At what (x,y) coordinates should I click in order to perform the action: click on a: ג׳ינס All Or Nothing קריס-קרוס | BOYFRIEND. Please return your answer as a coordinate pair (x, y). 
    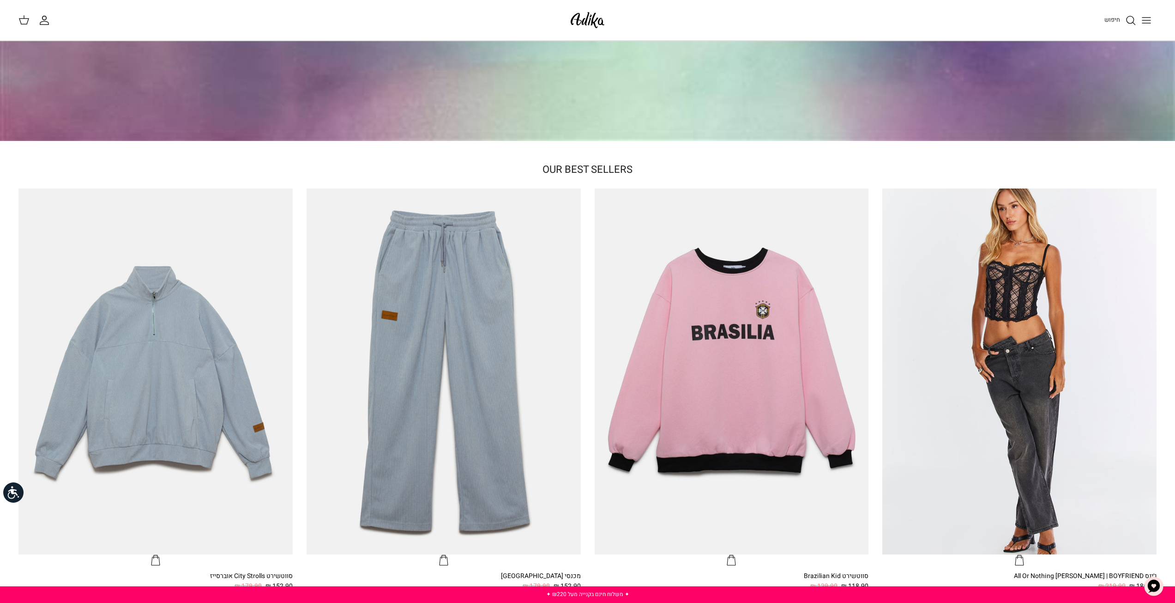
    Looking at the image, I should click on (1019, 377).